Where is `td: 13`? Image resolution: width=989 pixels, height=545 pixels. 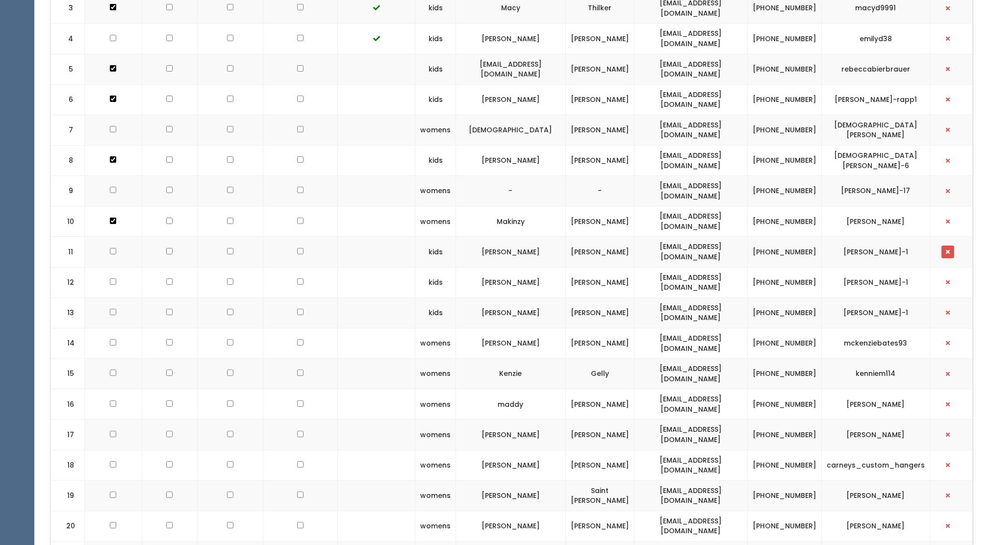
td: 13 is located at coordinates (68, 313).